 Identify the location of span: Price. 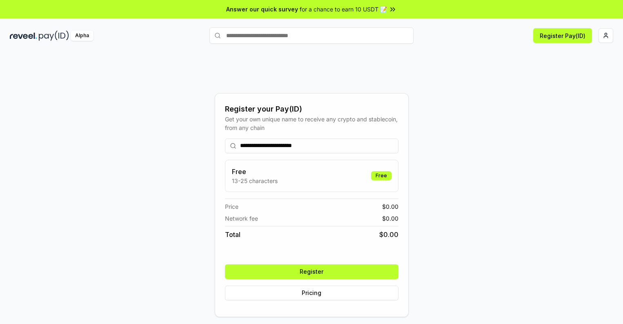
(231, 206).